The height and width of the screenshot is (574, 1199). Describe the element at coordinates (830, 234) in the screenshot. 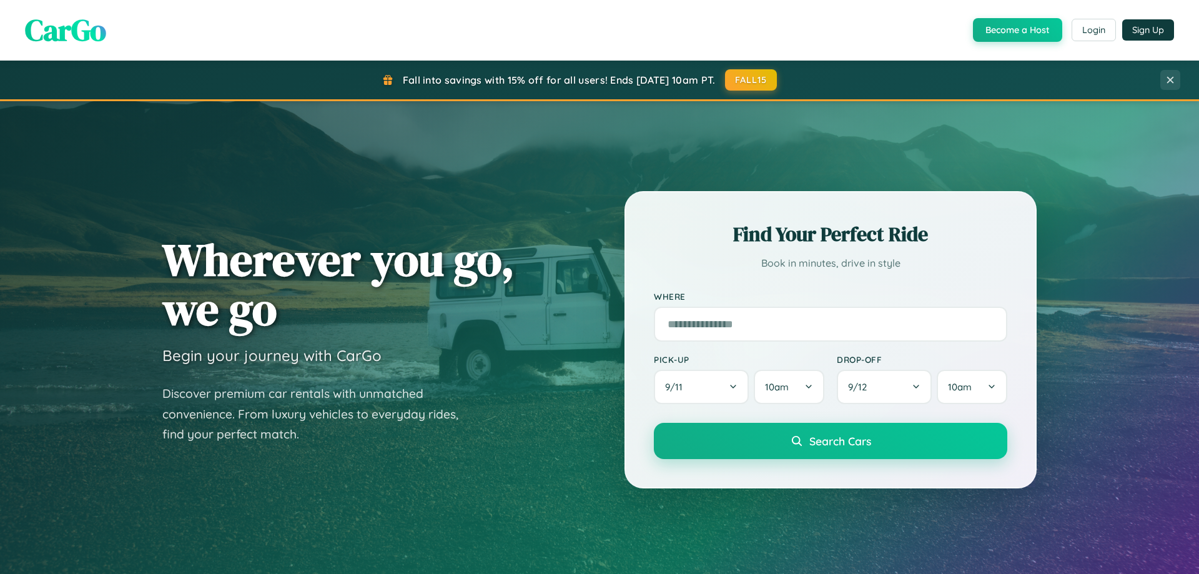

I see `h2: Find Your Perfect Ride` at that location.